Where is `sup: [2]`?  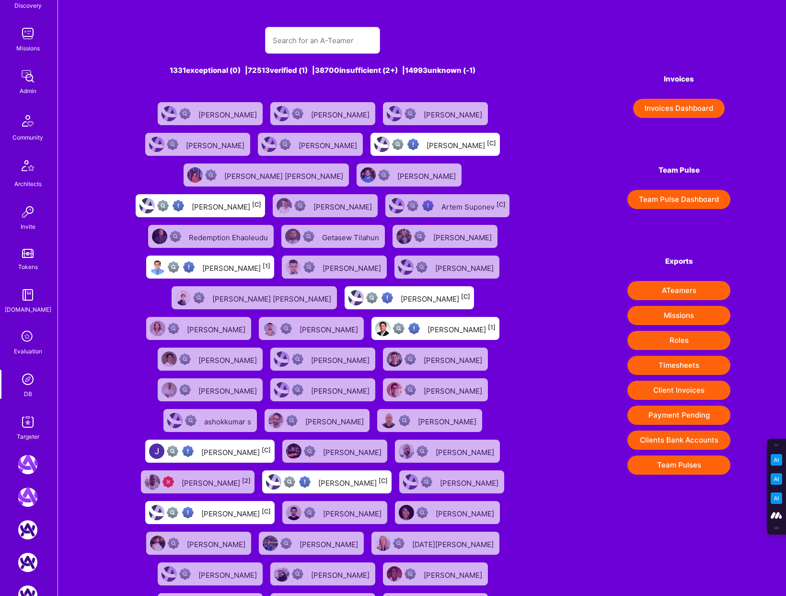 sup: [2] is located at coordinates (246, 480).